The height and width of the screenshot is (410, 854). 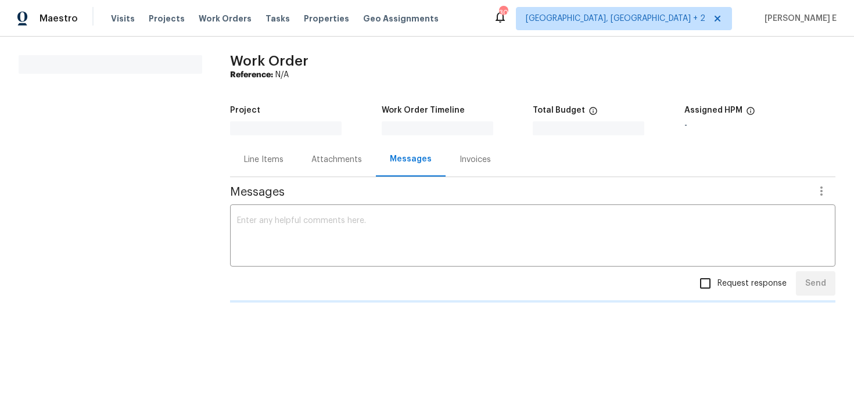 What do you see at coordinates (327, 19) in the screenshot?
I see `span: Properties` at bounding box center [327, 19].